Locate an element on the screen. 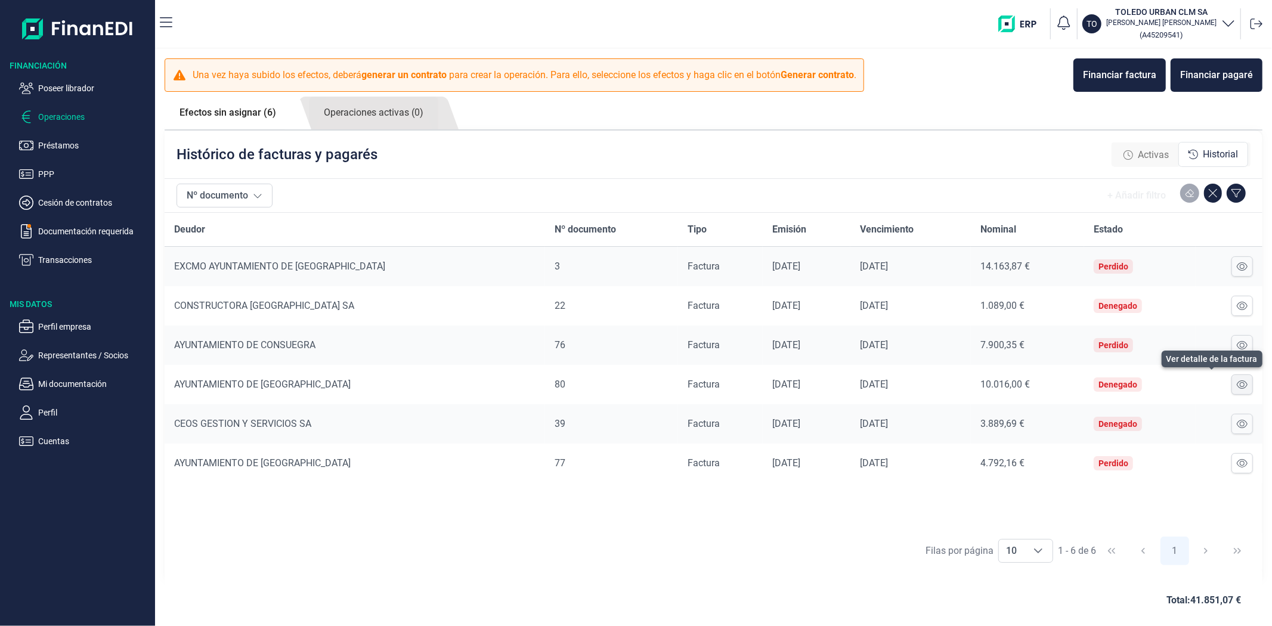 This screenshot has width=1272, height=626. div: Historial is located at coordinates (1213, 154).